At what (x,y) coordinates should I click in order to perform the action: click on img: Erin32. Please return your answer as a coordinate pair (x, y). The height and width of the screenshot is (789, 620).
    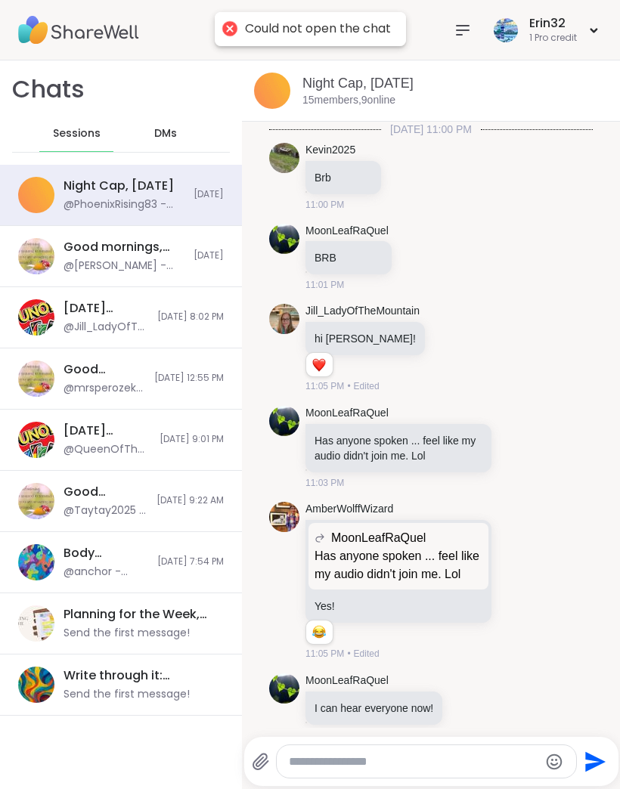
    Looking at the image, I should click on (506, 30).